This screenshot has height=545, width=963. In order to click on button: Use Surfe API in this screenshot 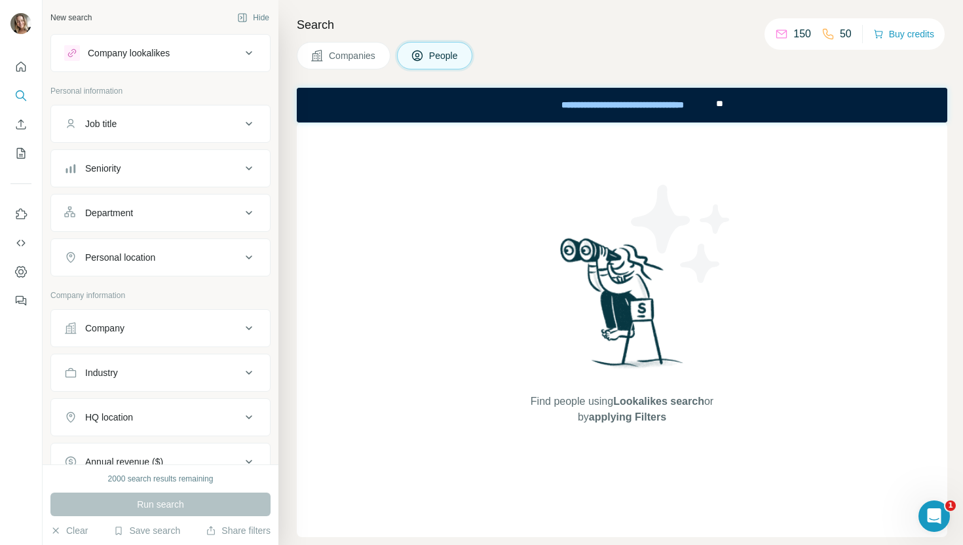, I will do `click(21, 243)`.